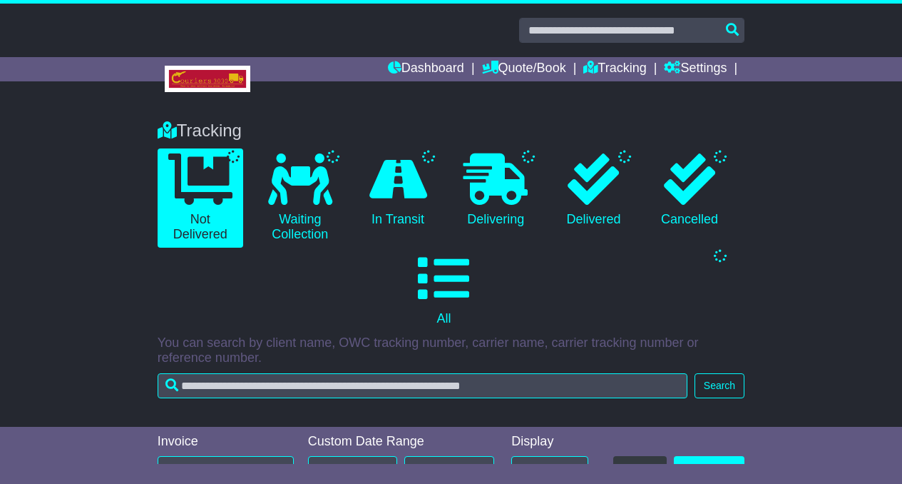 This screenshot has width=902, height=484. Describe the element at coordinates (225, 441) in the screenshot. I see `div: Invoice` at that location.